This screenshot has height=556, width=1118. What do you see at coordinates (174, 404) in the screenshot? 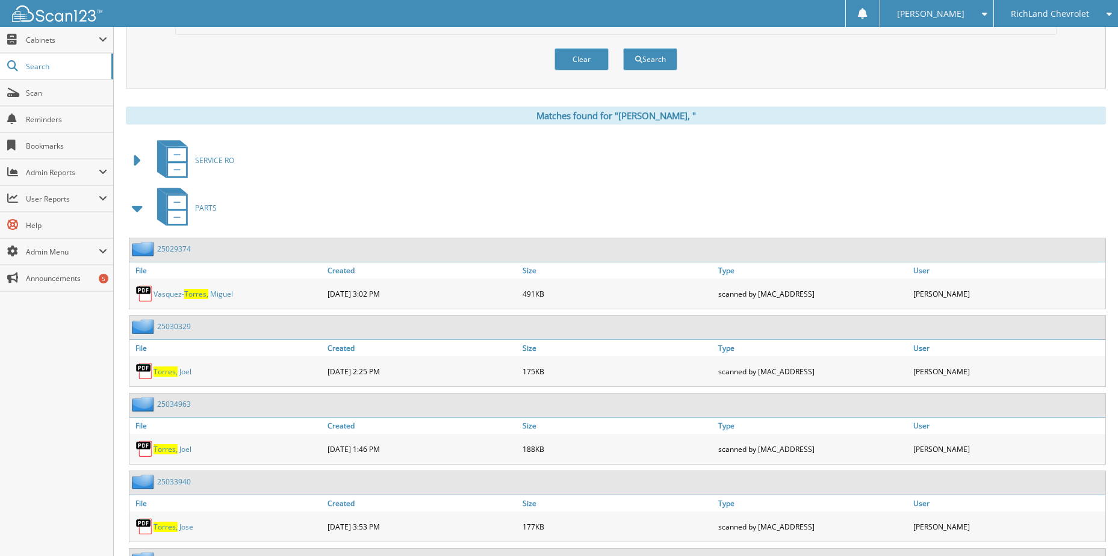
I see `a: 25034963` at bounding box center [174, 404].